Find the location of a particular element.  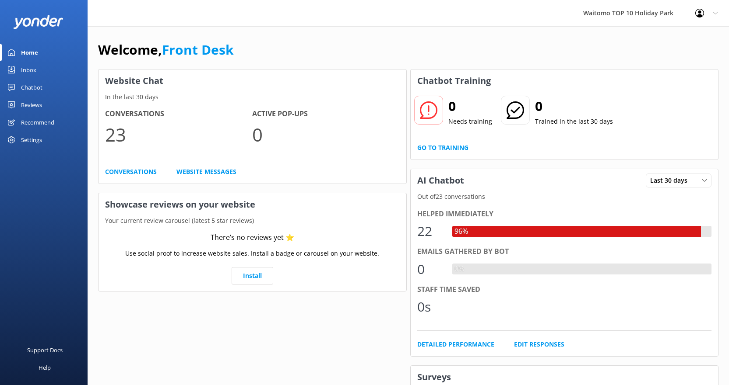

div: 22 is located at coordinates (430, 231).